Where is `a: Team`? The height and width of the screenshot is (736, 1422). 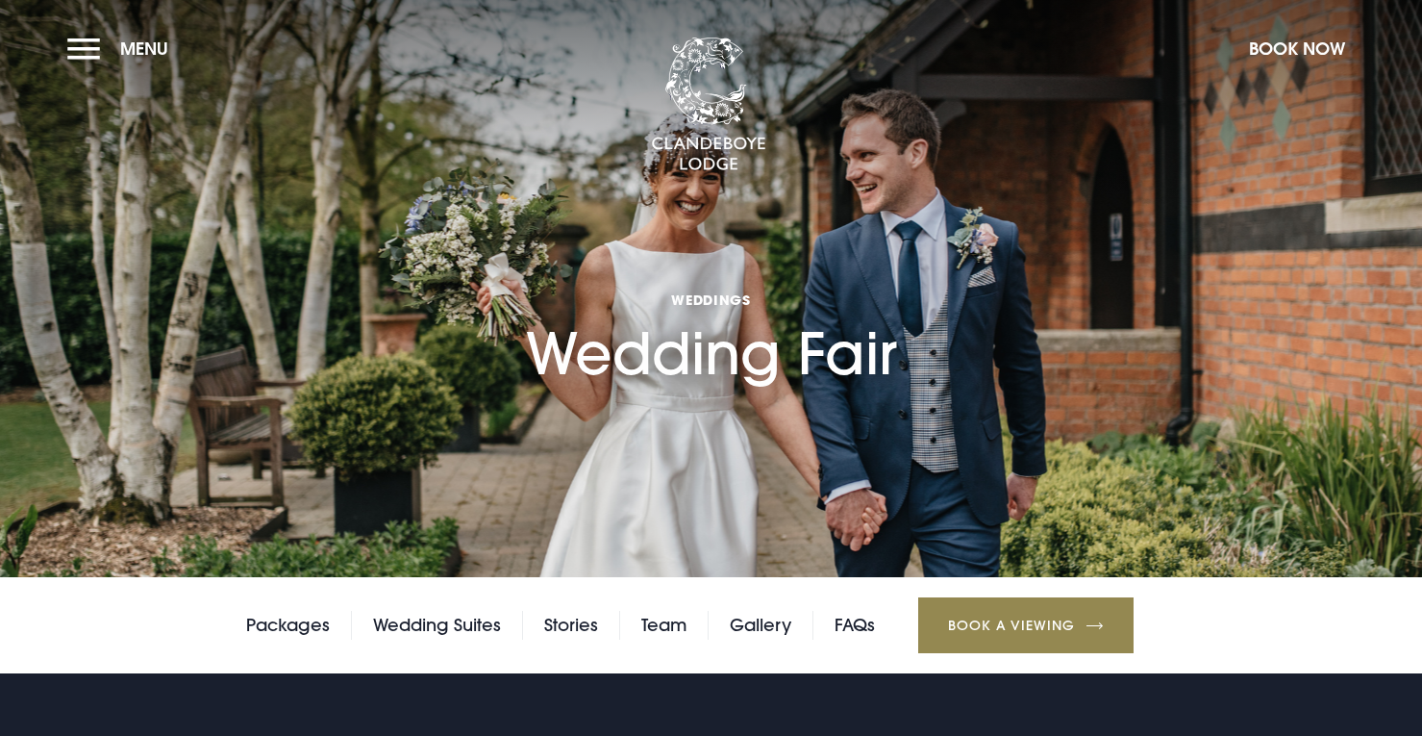
a: Team is located at coordinates (664, 625).